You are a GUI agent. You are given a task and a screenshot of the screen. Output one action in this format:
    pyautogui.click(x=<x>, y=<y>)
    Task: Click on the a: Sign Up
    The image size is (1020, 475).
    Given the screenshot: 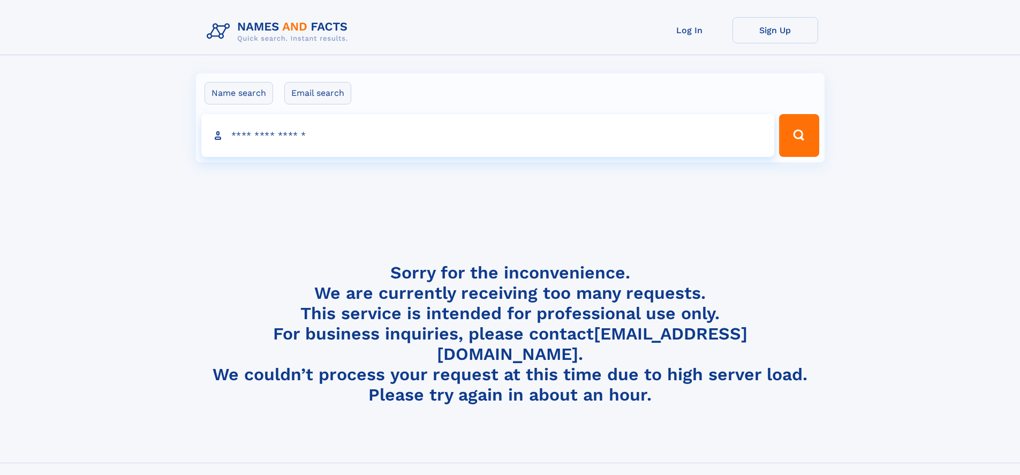 What is the action you would take?
    pyautogui.click(x=775, y=30)
    